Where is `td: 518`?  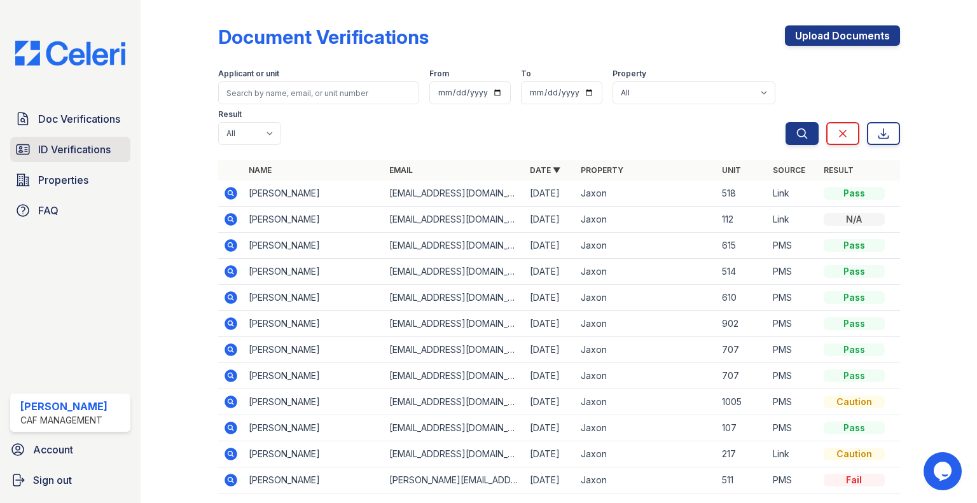 td: 518 is located at coordinates (742, 193).